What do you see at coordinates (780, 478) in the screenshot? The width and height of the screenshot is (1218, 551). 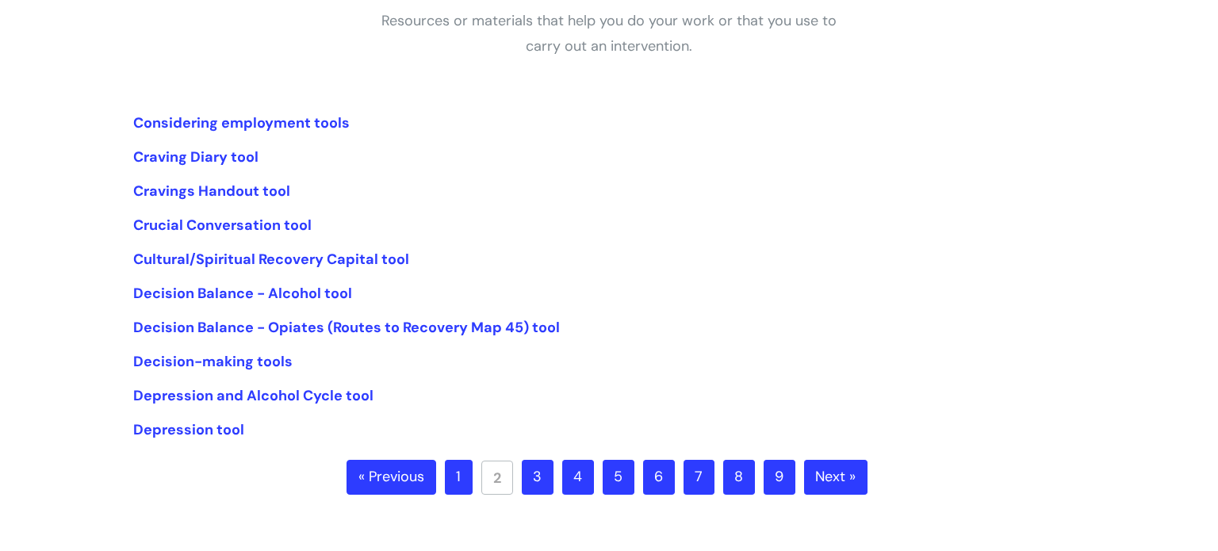 I see `a: 9` at bounding box center [780, 478].